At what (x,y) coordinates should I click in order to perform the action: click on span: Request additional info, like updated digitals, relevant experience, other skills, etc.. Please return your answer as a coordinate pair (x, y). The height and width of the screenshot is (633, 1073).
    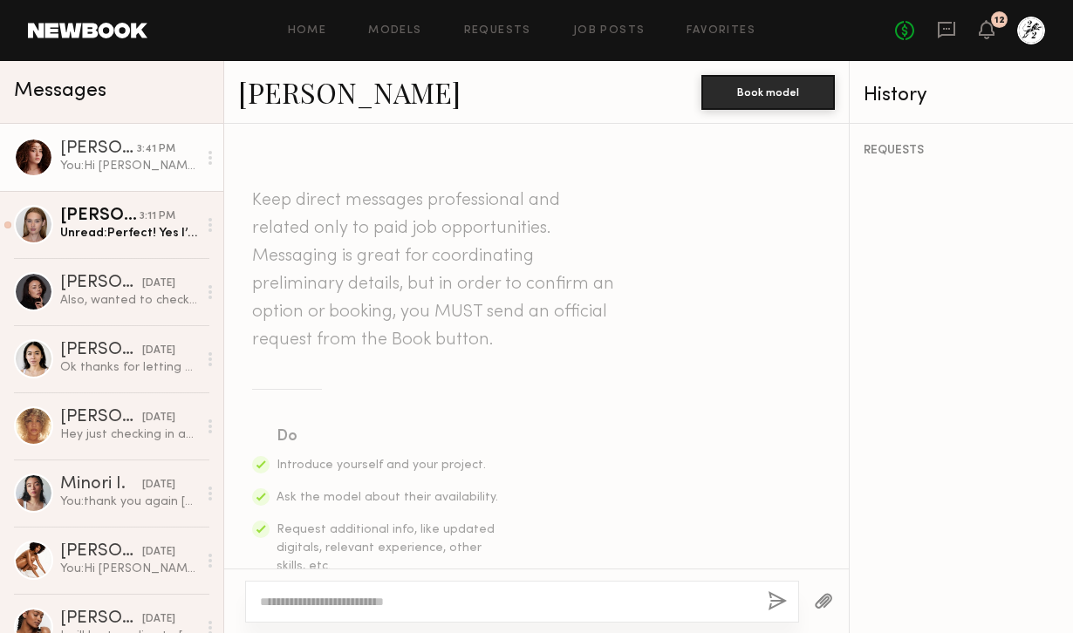
    Looking at the image, I should click on (386, 548).